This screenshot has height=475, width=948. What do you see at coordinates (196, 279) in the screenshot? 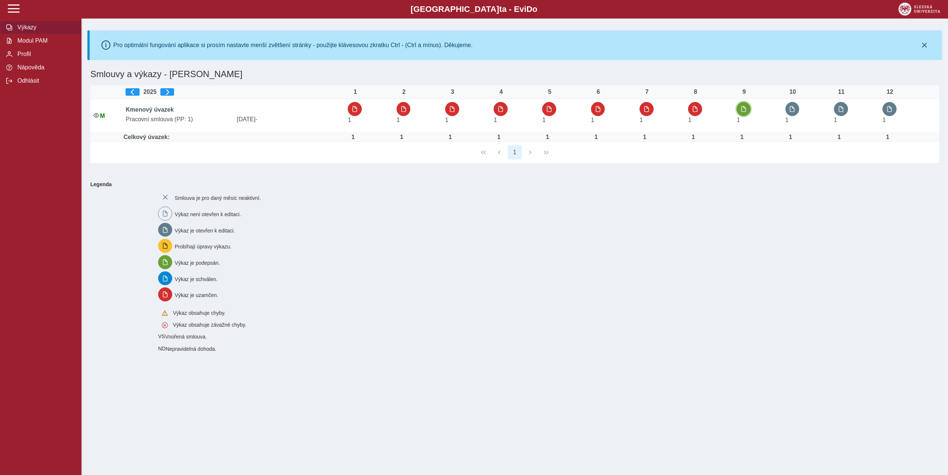
I see `span: Výkaz je schválen.` at bounding box center [196, 279].